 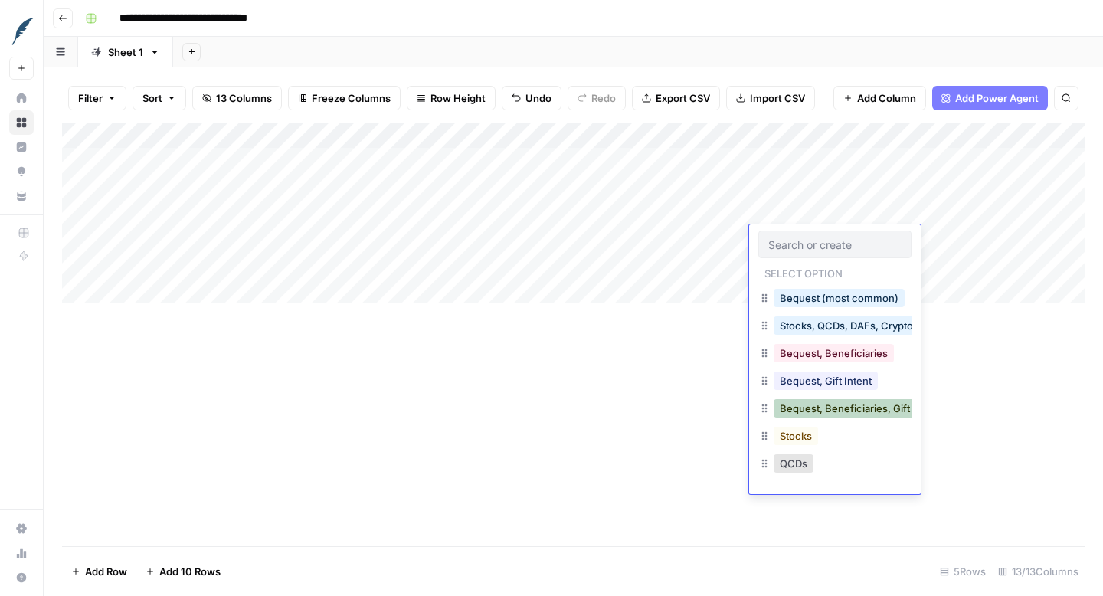 What do you see at coordinates (244, 98) in the screenshot?
I see `span: 13 Columns` at bounding box center [244, 98].